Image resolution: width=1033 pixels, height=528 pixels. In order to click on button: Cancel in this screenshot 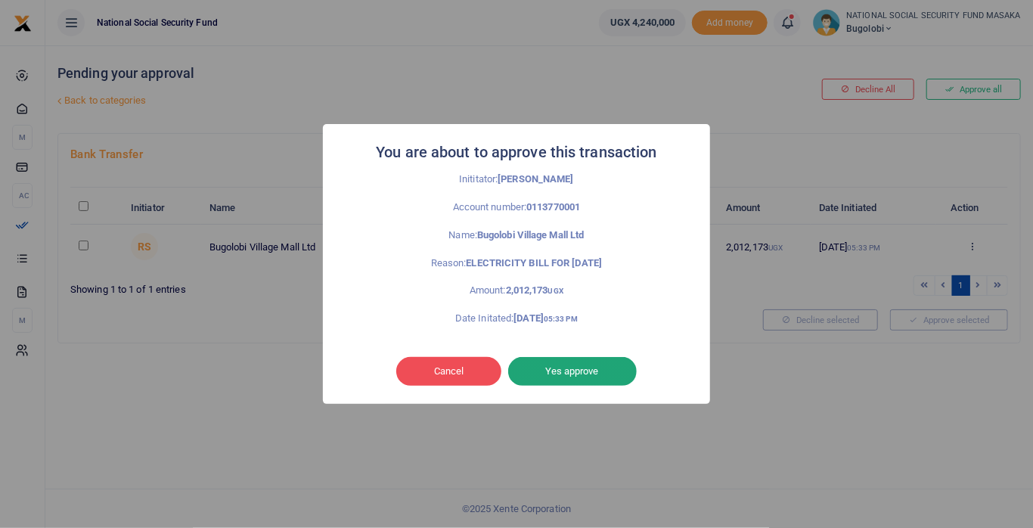, I will do `click(449, 371)`.